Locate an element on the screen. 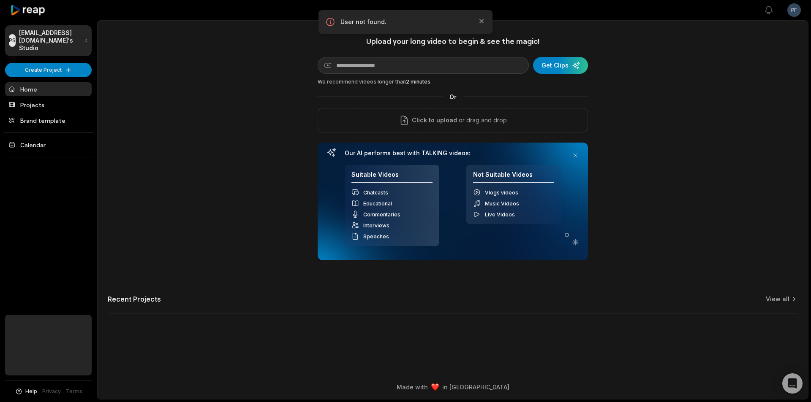  span: Commentaries is located at coordinates (382, 214).